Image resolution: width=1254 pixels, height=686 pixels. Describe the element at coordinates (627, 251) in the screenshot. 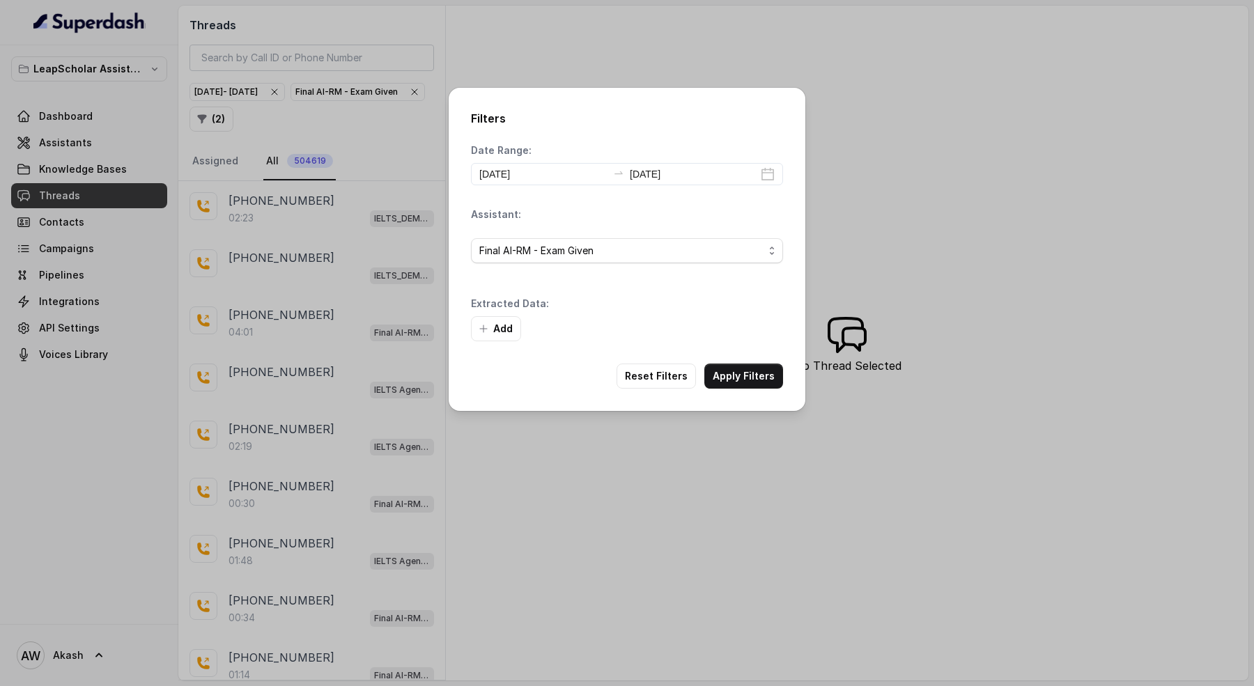

I see `button: Final AI-RM - Exam Given` at that location.